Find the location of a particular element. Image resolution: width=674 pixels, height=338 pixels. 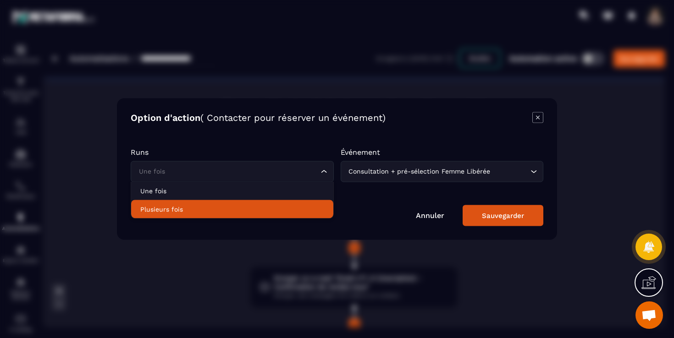

p: Runs is located at coordinates (232, 152).